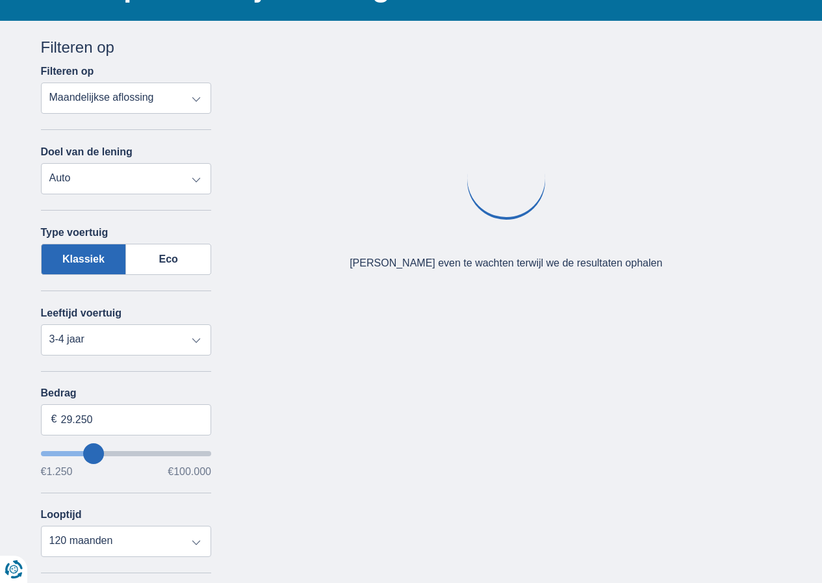  What do you see at coordinates (86, 152) in the screenshot?
I see `label: Doel van de lening` at bounding box center [86, 152].